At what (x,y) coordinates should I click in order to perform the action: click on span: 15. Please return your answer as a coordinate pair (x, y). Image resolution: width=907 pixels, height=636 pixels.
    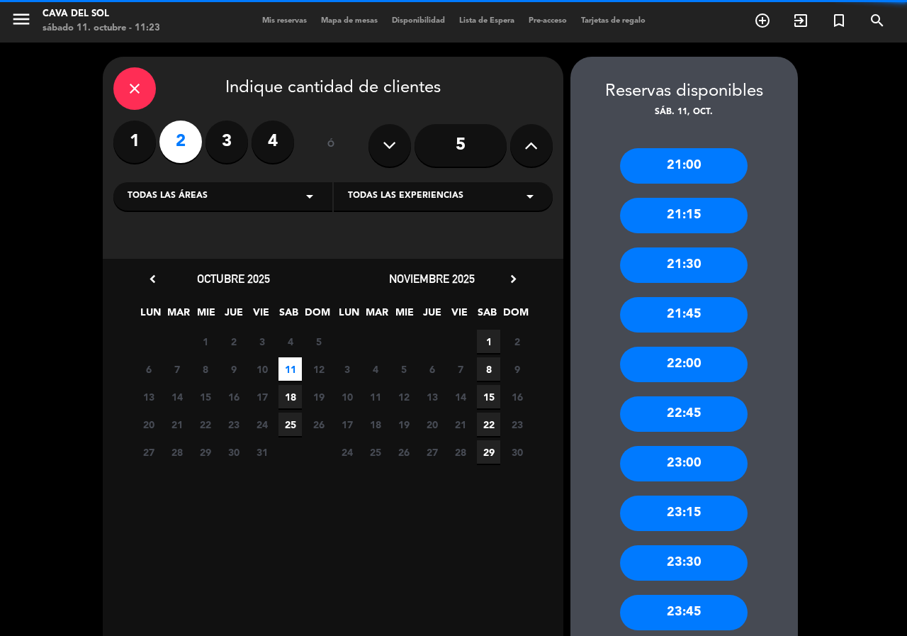
    Looking at the image, I should click on (488, 396).